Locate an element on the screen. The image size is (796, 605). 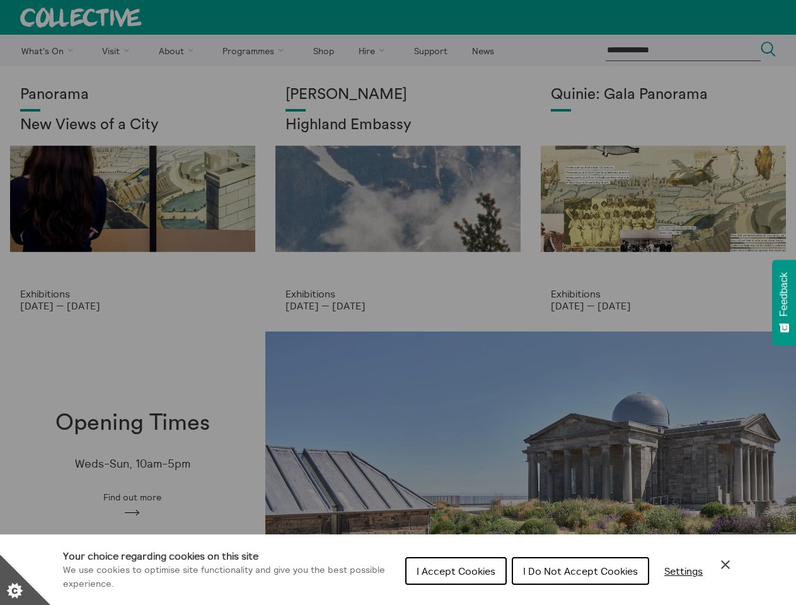
button: Close Cookie Control is located at coordinates (725, 564).